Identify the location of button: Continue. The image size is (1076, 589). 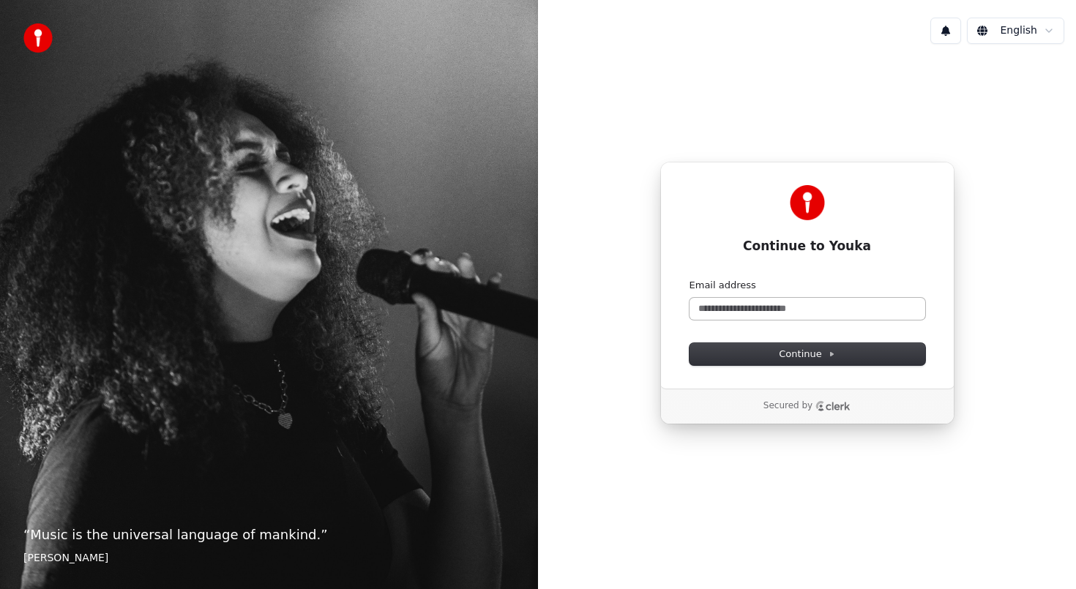
(808, 354).